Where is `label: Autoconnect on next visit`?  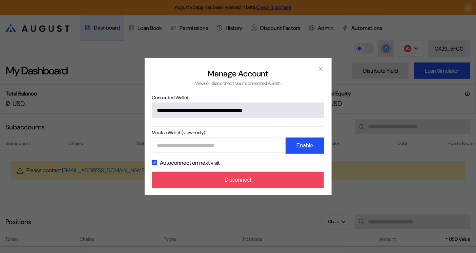 label: Autoconnect on next visit is located at coordinates (190, 162).